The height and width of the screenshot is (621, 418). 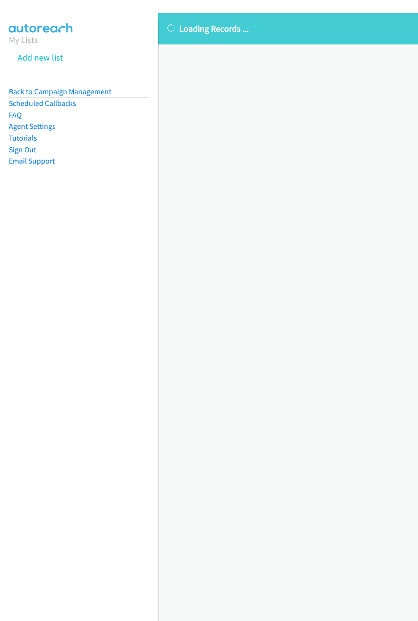 I want to click on a: My Lists, so click(x=23, y=40).